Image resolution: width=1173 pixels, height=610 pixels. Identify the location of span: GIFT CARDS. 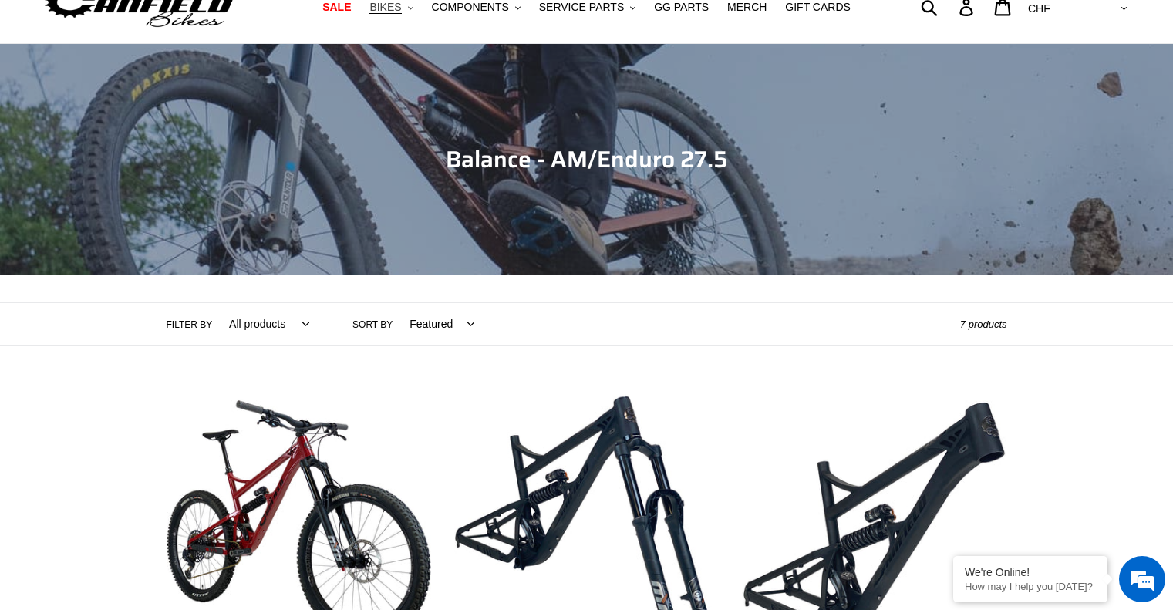
(818, 7).